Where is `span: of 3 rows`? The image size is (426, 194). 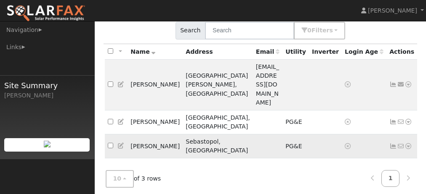
span: of 3 rows is located at coordinates (133, 179).